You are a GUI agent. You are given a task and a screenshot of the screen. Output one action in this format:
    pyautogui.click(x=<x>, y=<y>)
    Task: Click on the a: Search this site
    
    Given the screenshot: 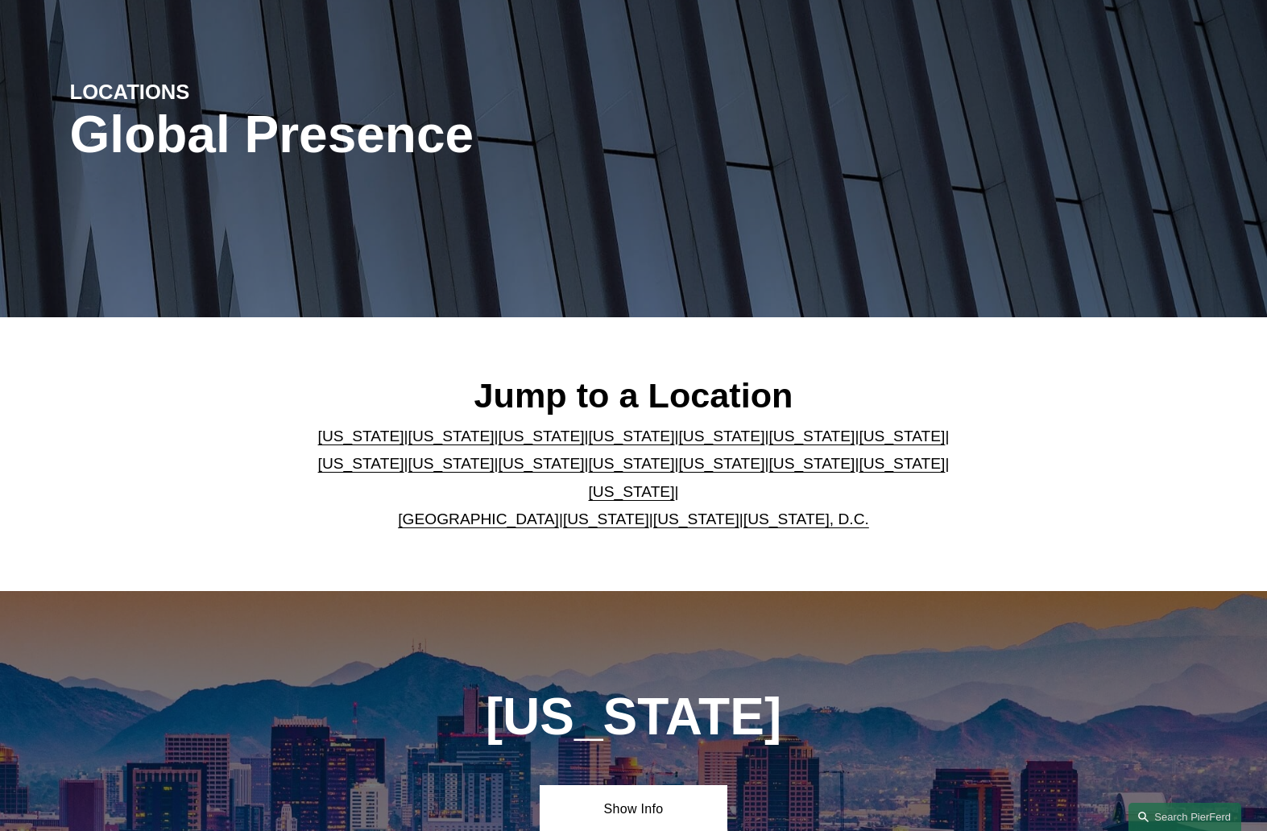 What is the action you would take?
    pyautogui.click(x=1185, y=817)
    